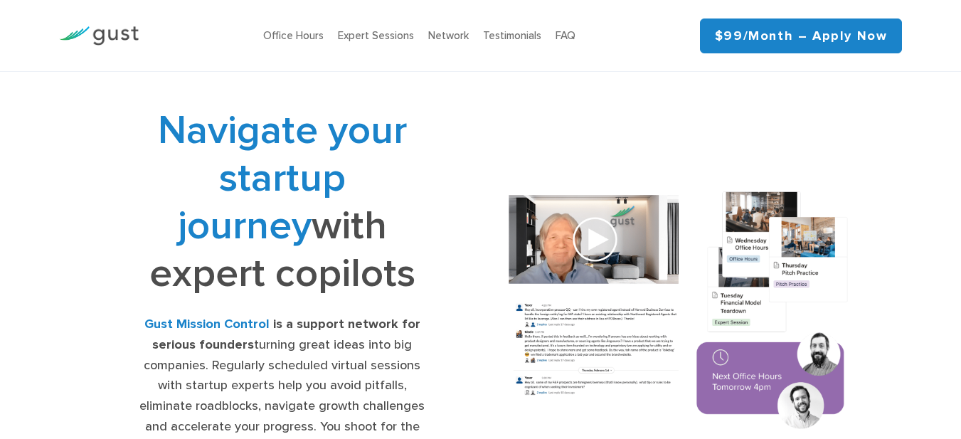 The image size is (961, 439). Describe the element at coordinates (448, 36) in the screenshot. I see `a: Network` at that location.